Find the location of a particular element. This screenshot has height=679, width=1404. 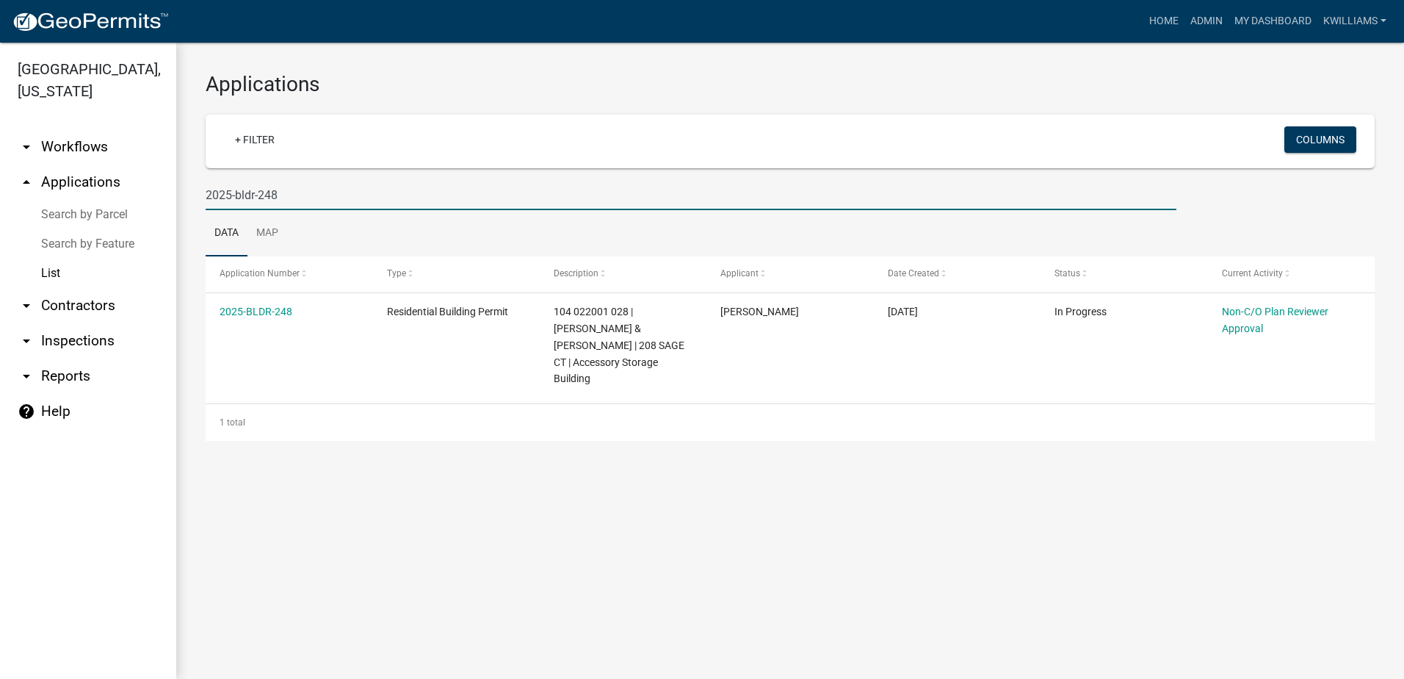

a: + Filter is located at coordinates (255, 140).